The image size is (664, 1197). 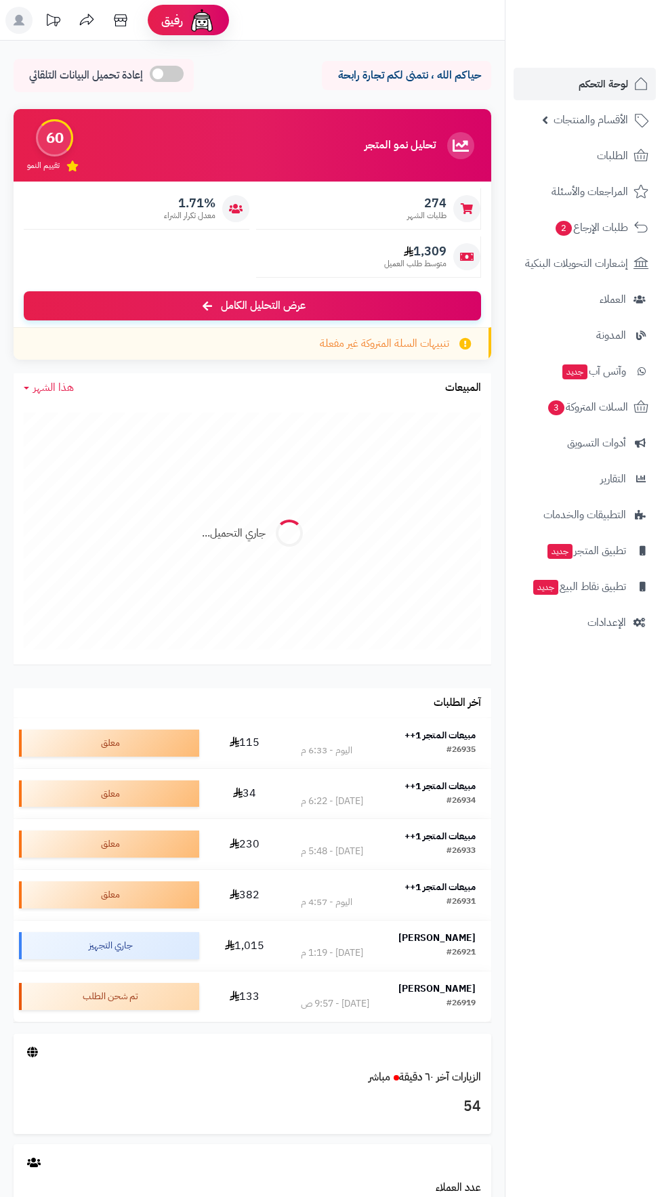 What do you see at coordinates (461, 852) in the screenshot?
I see `div: #26933` at bounding box center [461, 852].